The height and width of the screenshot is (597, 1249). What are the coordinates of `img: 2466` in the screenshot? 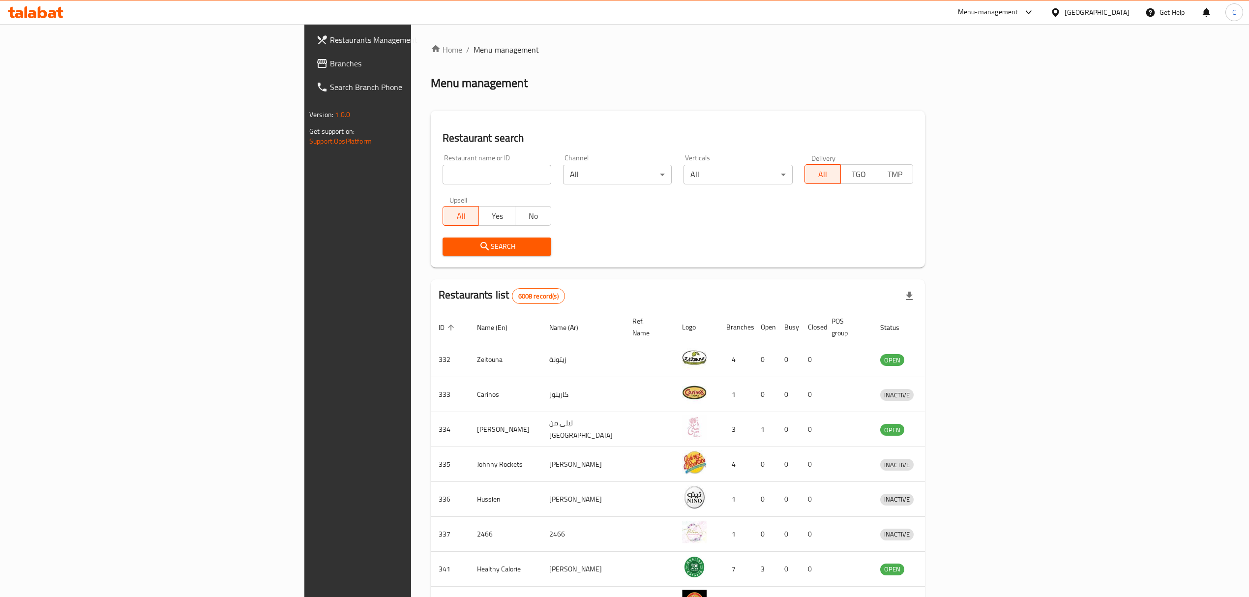 It's located at (694, 532).